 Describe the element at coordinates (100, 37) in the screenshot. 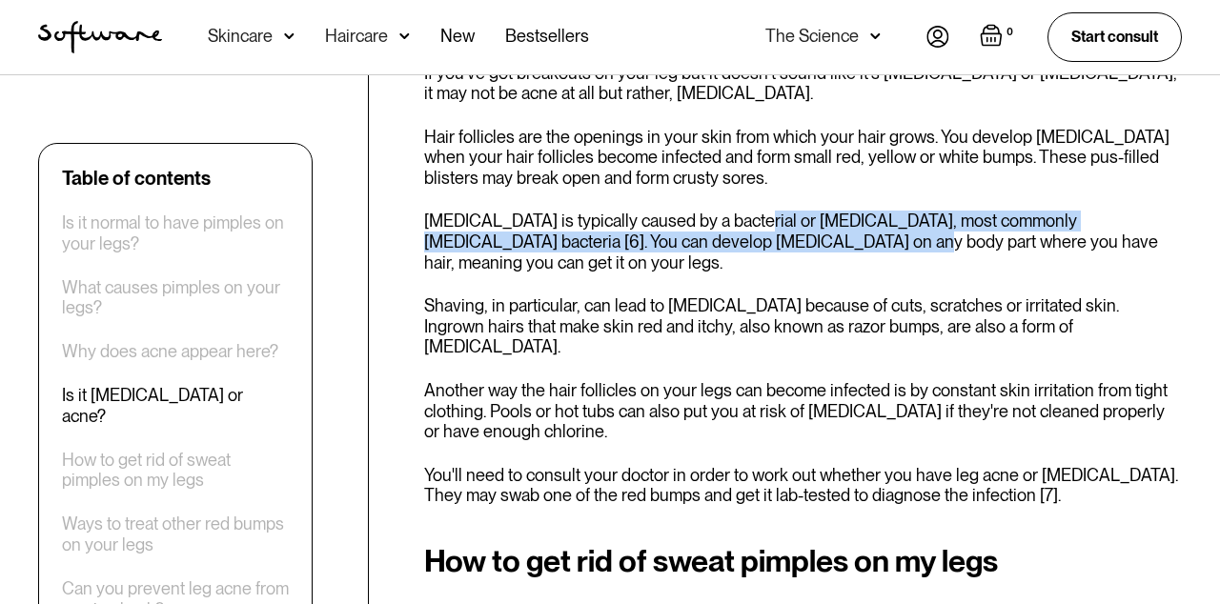

I see `a: home` at that location.